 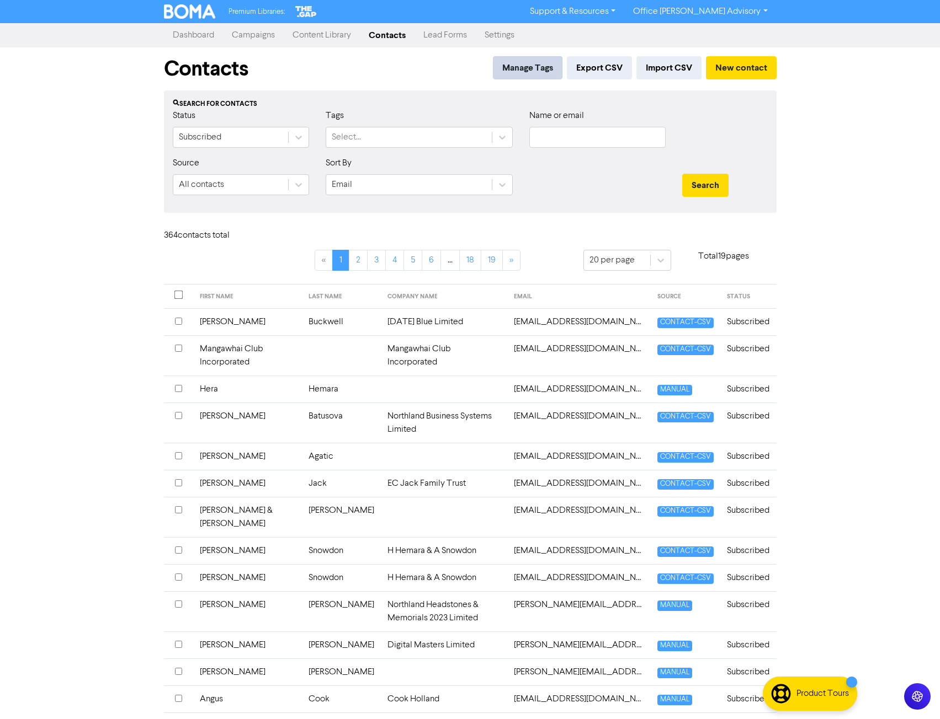 What do you see at coordinates (579, 483) in the screenshot?
I see `td: alecjack@xtra.co.nz` at bounding box center [579, 483].